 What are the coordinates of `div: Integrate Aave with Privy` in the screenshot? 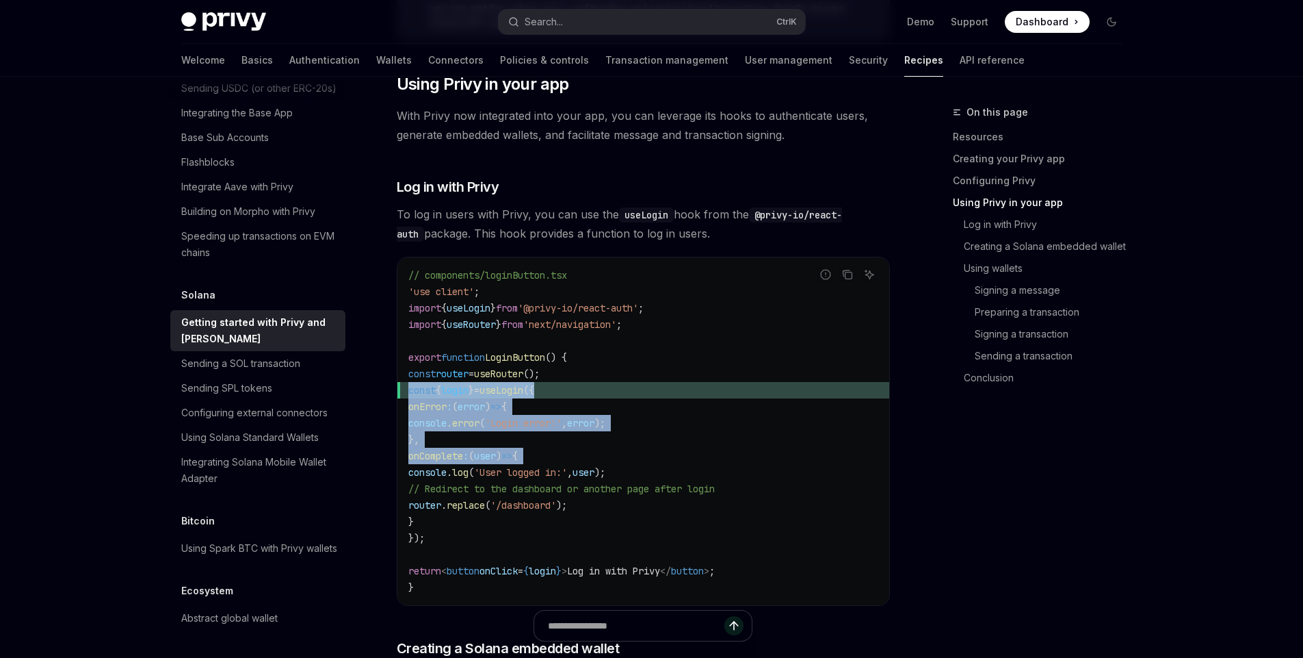 It's located at (237, 187).